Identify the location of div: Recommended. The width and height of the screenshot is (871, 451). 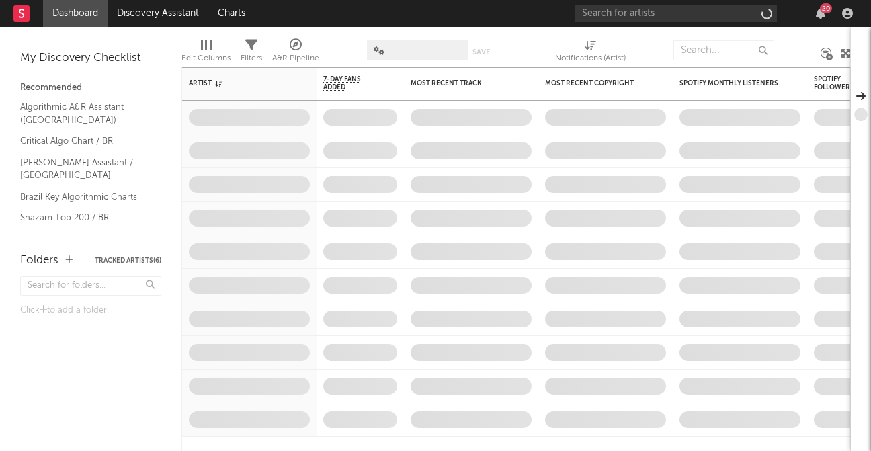
(91, 88).